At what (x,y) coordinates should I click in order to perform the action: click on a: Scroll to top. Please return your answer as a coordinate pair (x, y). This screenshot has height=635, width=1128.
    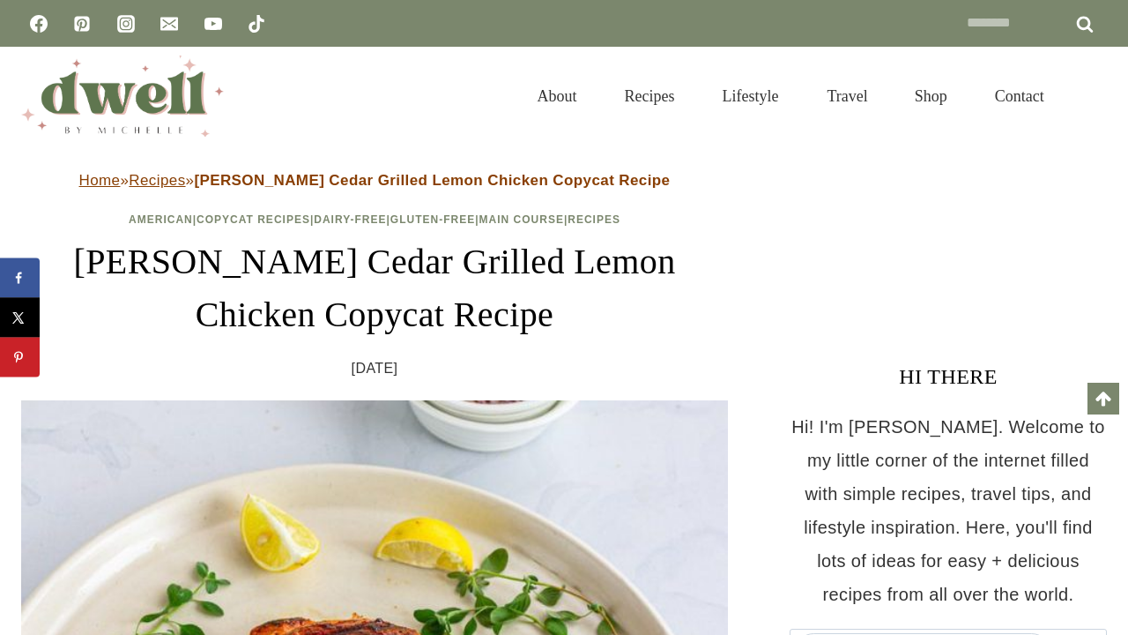
    Looking at the image, I should click on (1104, 398).